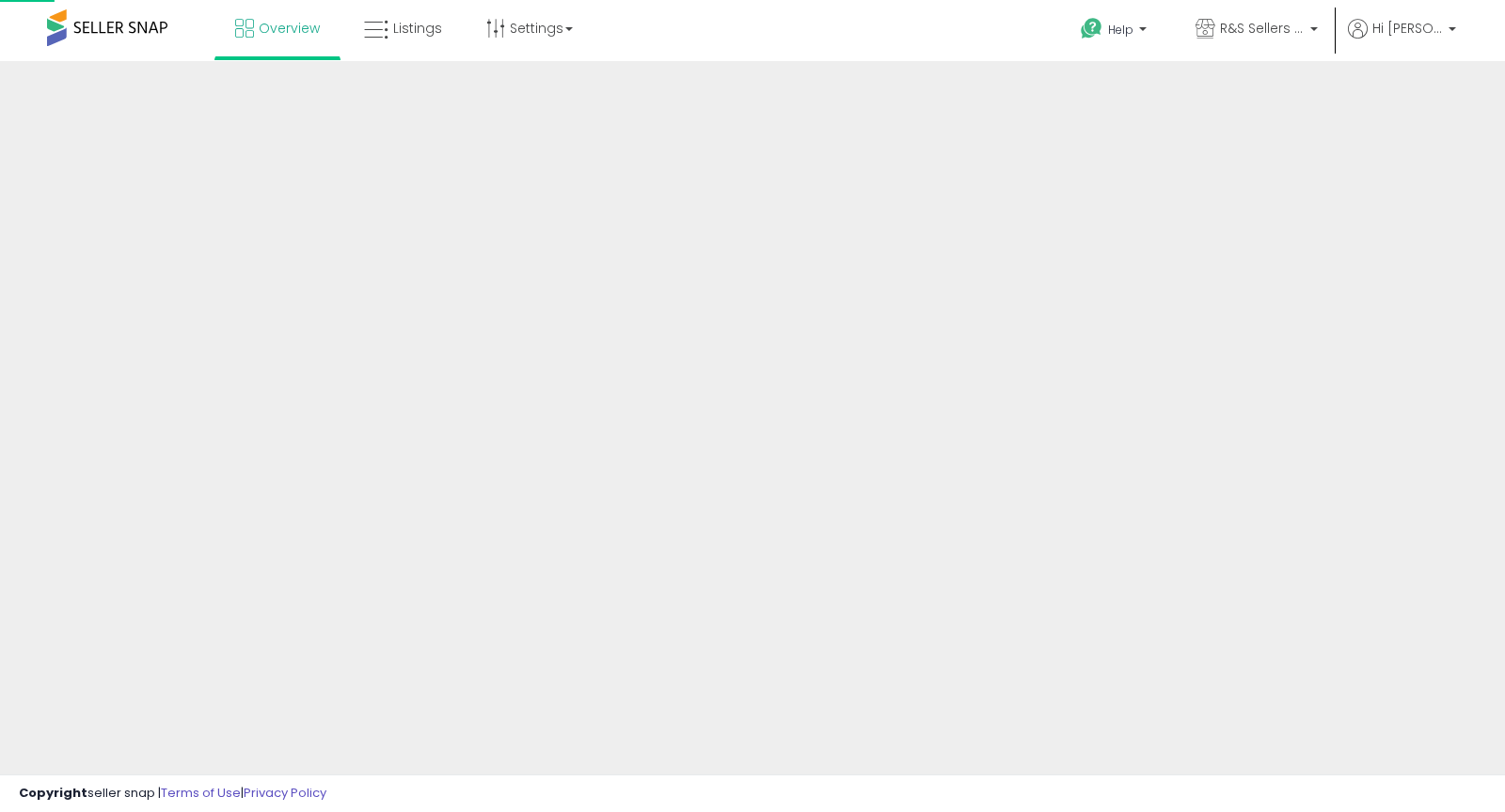 This screenshot has height=812, width=1505. I want to click on a: Privacy Policy, so click(285, 793).